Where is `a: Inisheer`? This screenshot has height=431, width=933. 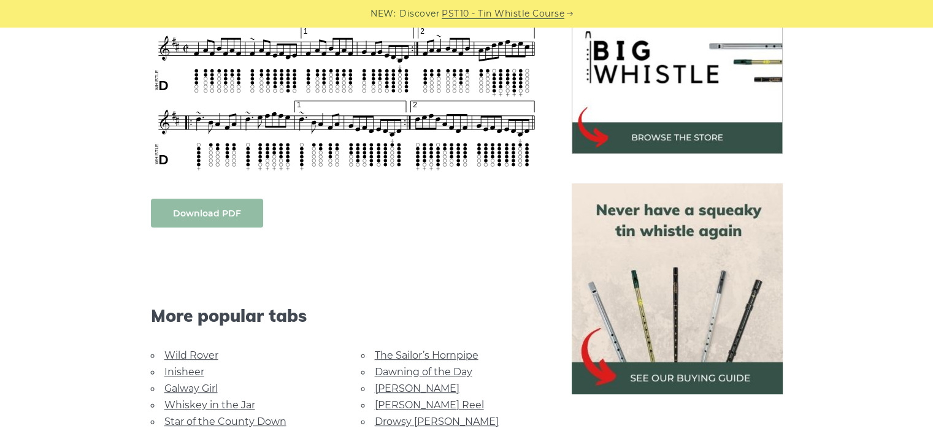
a: Inisheer is located at coordinates (184, 372).